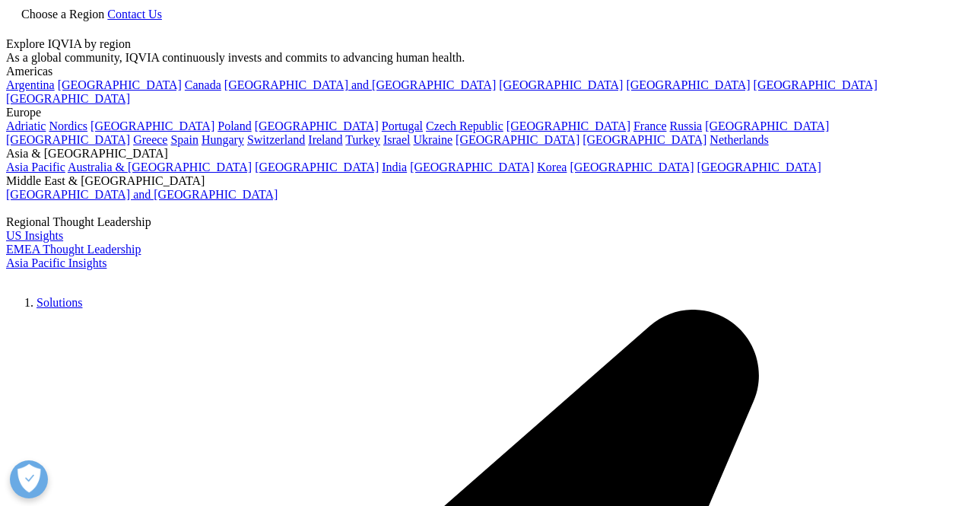 The height and width of the screenshot is (506, 962). I want to click on a: India, so click(394, 167).